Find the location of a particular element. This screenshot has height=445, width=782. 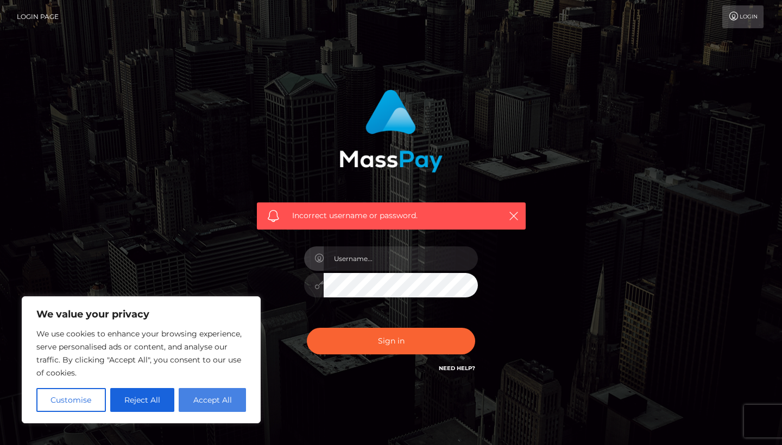

p: We use cookies to enhance your browsing experience, serve personalised ads or content, and analys... is located at coordinates (141, 354).